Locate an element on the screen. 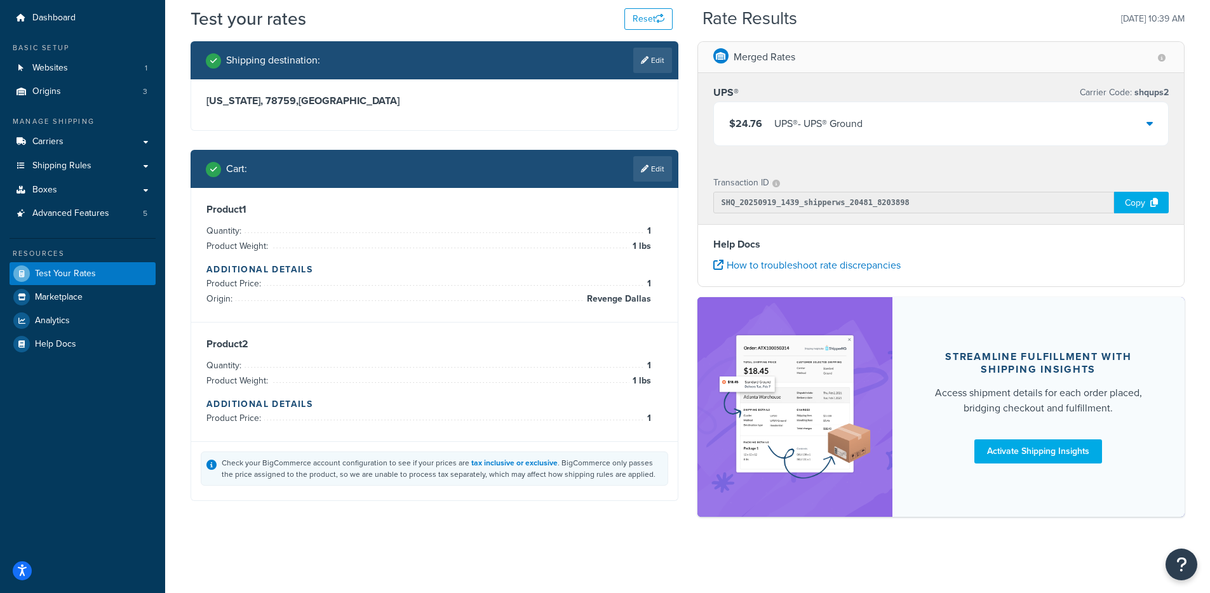 Image resolution: width=1210 pixels, height=593 pixels. a: Test Your Rates is located at coordinates (83, 274).